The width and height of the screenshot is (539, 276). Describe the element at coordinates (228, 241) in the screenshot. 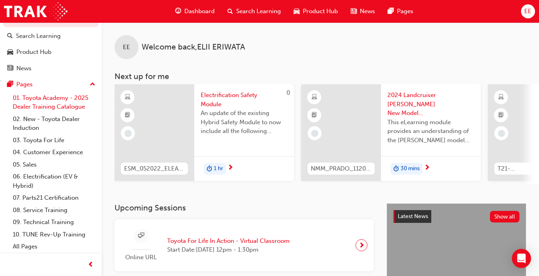

I see `span: Toyota For Life In Action - Virtual Classroom` at that location.